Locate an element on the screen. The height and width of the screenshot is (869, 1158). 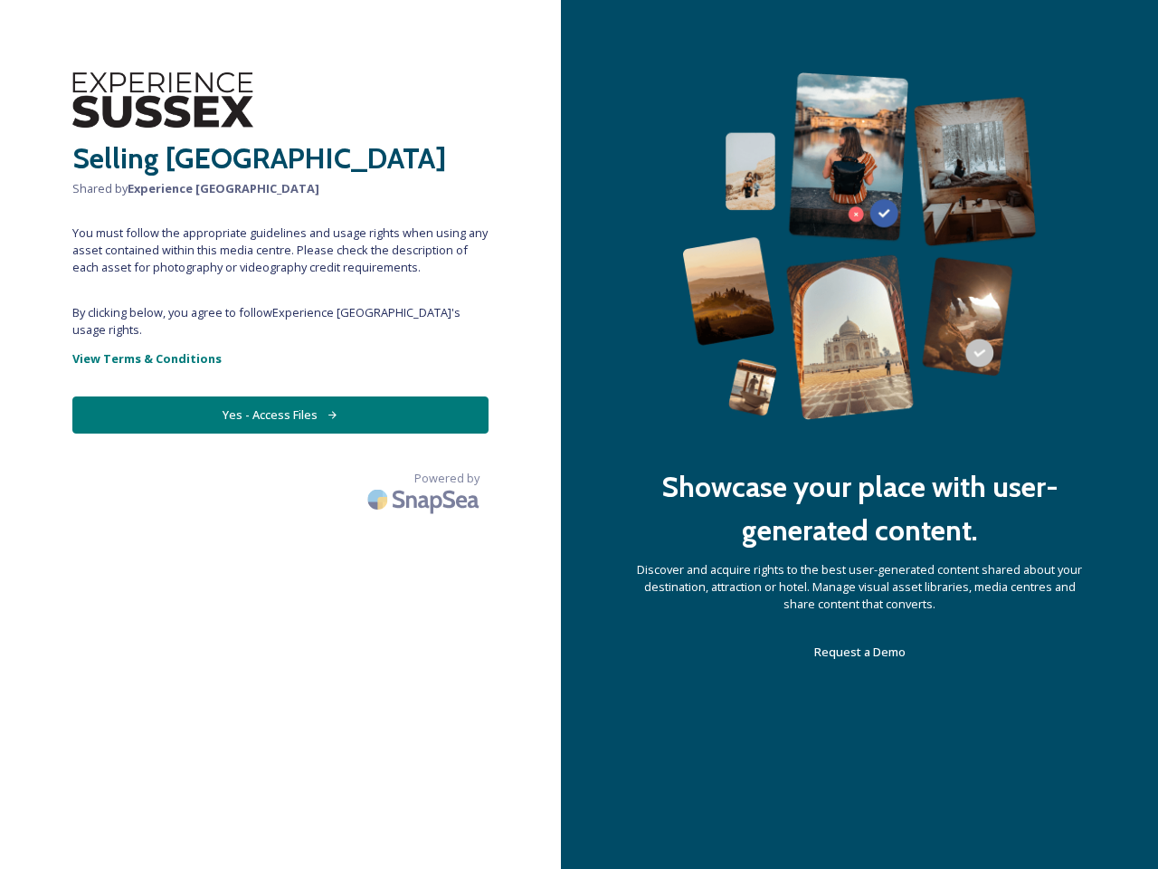
a: View Terms & Conditions is located at coordinates (280, 358).